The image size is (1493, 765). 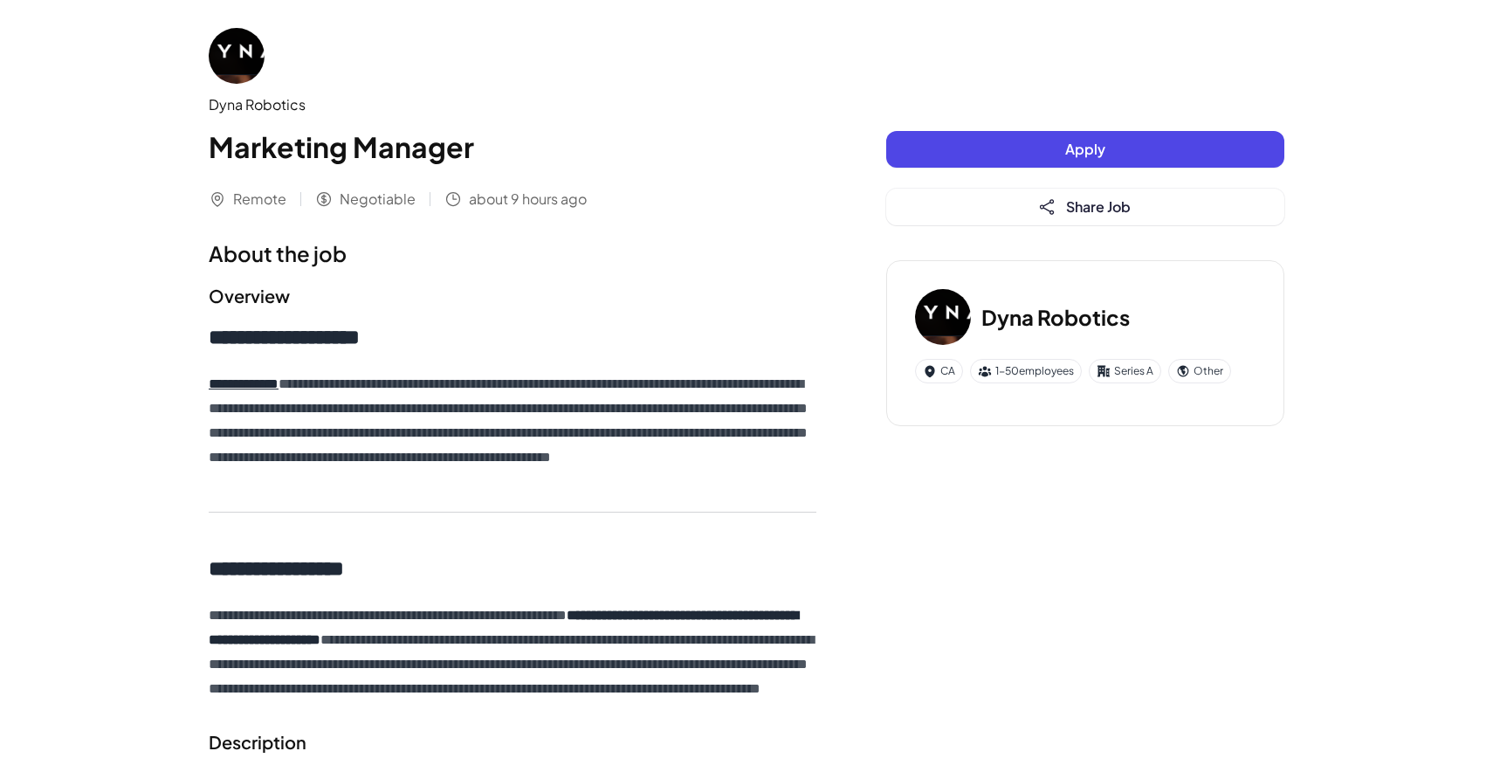 What do you see at coordinates (1026, 371) in the screenshot?
I see `div: 1-50 employees` at bounding box center [1026, 371].